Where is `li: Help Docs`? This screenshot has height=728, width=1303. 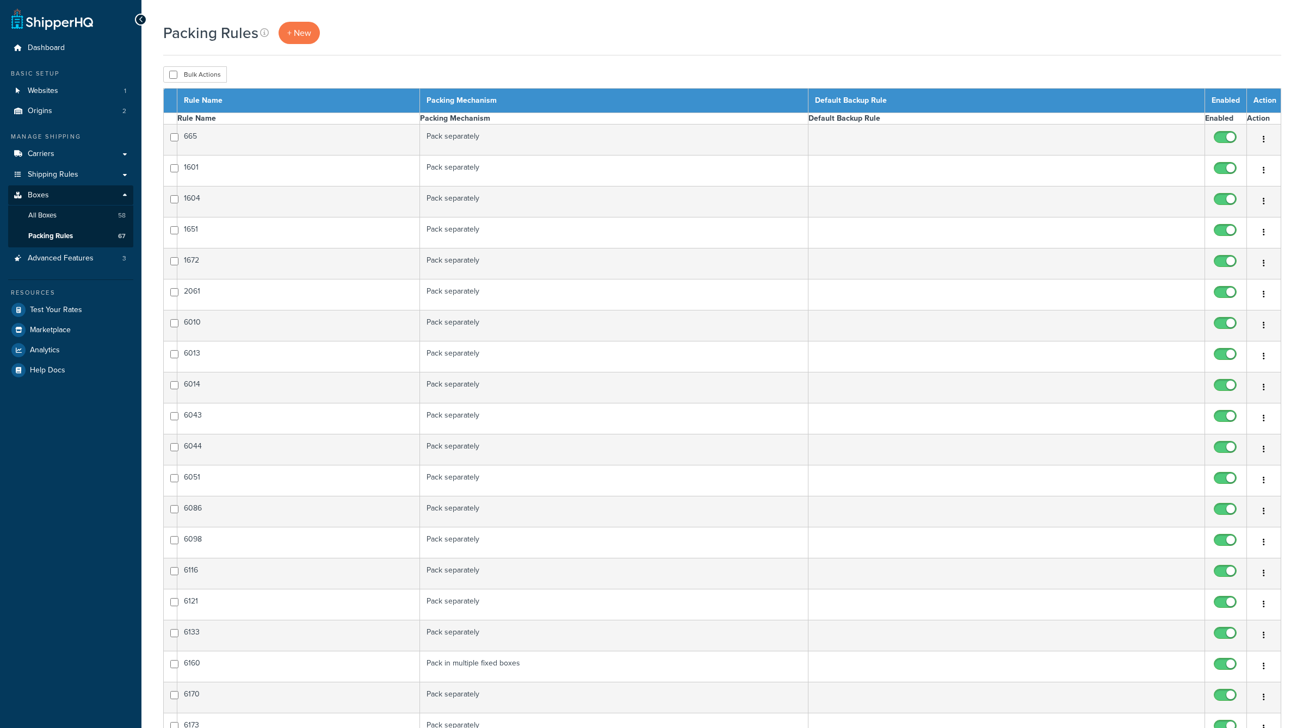
li: Help Docs is located at coordinates (71, 370).